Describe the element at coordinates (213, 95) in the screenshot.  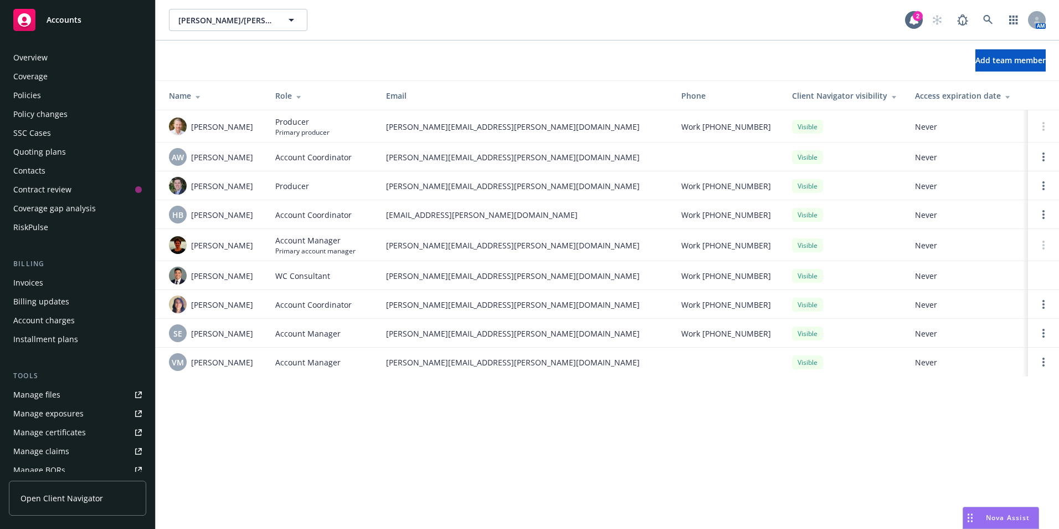
I see `div: Name` at that location.